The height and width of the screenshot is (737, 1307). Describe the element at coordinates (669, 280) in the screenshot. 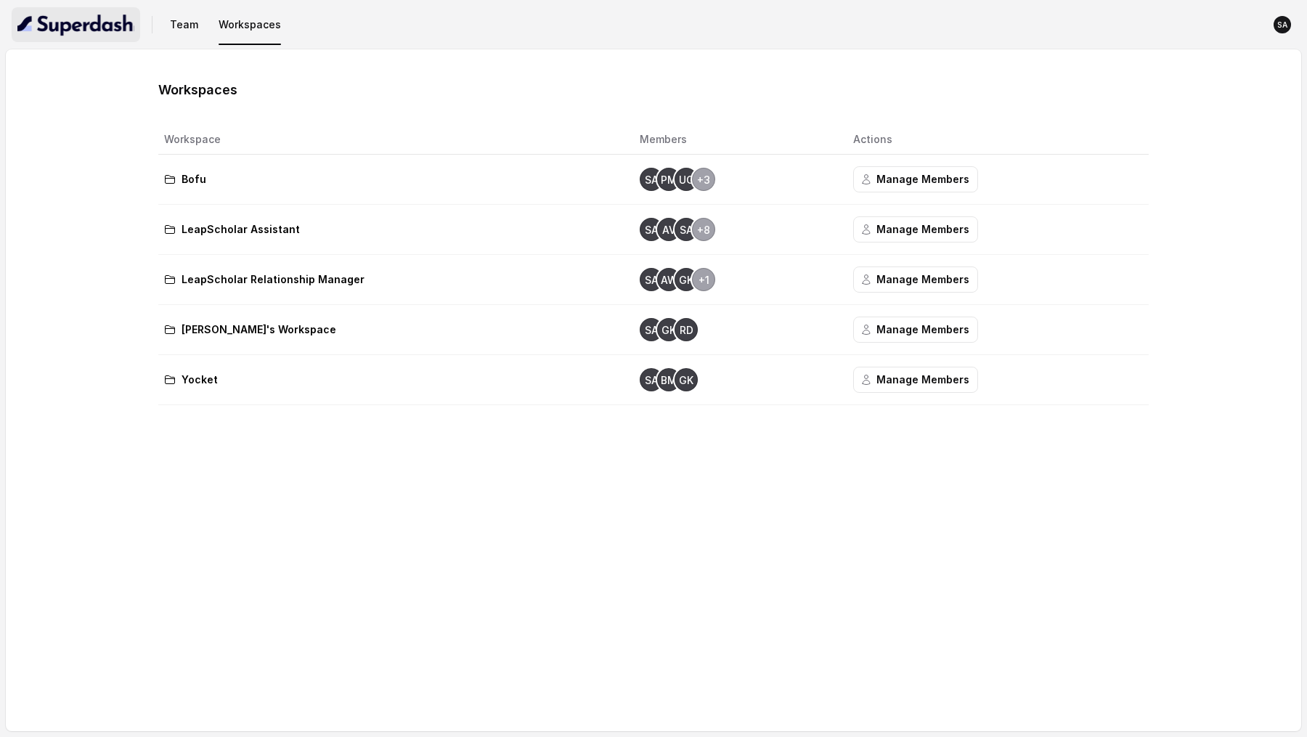

I see `text: AW` at that location.